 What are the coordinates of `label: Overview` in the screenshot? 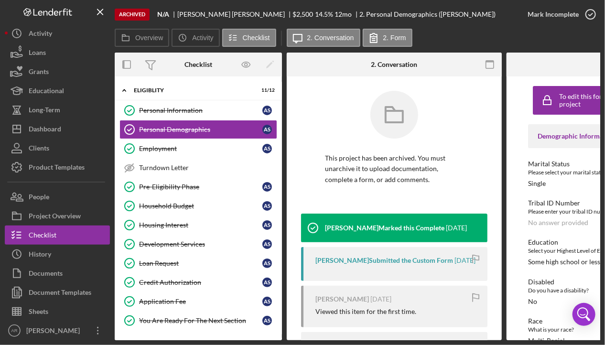 It's located at (149, 38).